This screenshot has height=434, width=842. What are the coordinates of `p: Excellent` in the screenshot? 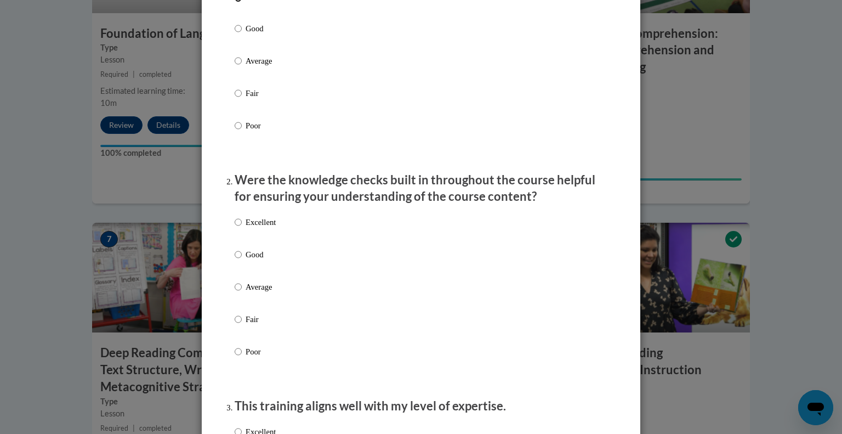 It's located at (260, 222).